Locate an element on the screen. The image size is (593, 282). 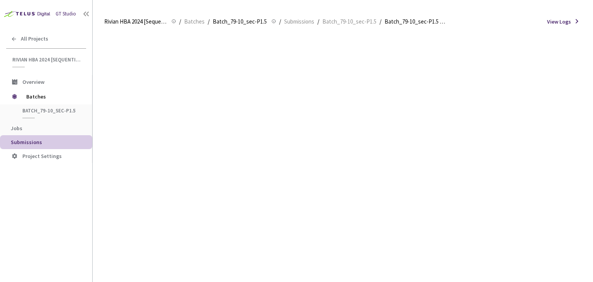
a: Submissions is located at coordinates (299, 21).